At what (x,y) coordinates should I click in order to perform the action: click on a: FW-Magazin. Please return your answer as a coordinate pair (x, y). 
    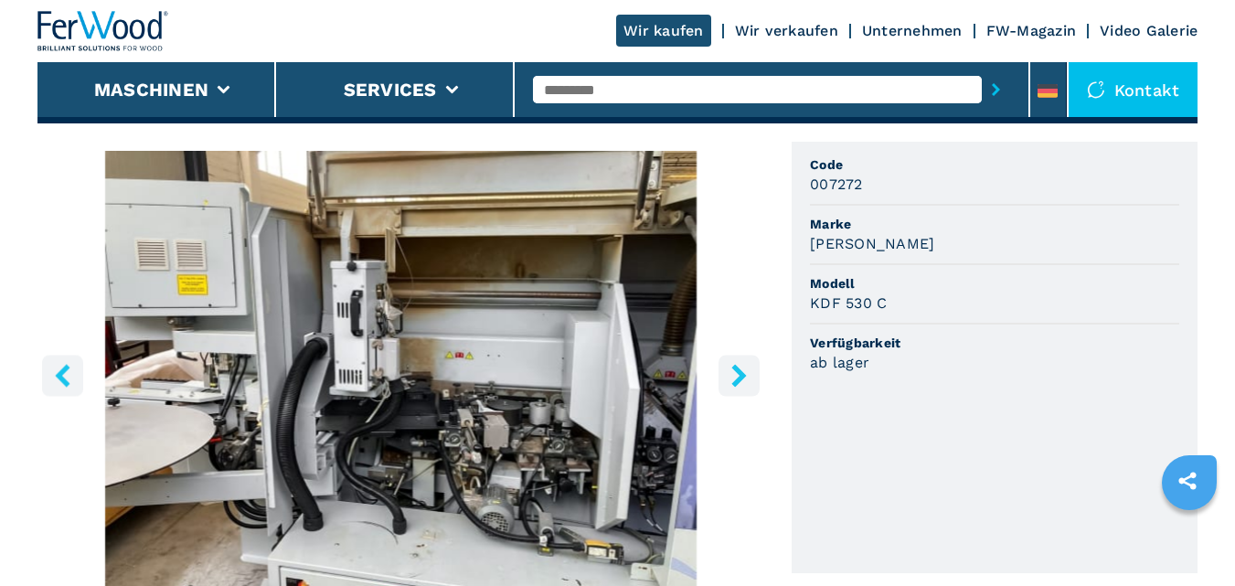
    Looking at the image, I should click on (1031, 30).